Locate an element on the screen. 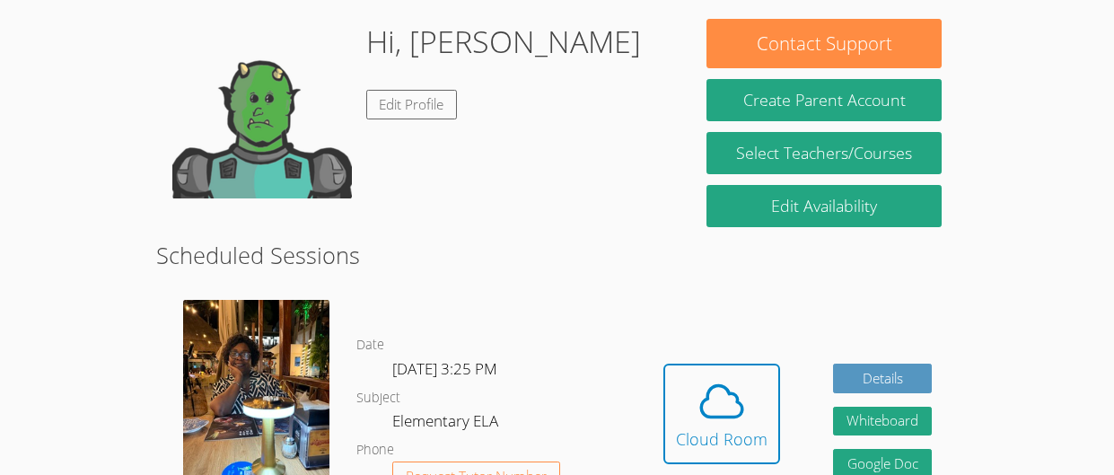 The image size is (1114, 475). button: Whiteboard is located at coordinates (882, 421).